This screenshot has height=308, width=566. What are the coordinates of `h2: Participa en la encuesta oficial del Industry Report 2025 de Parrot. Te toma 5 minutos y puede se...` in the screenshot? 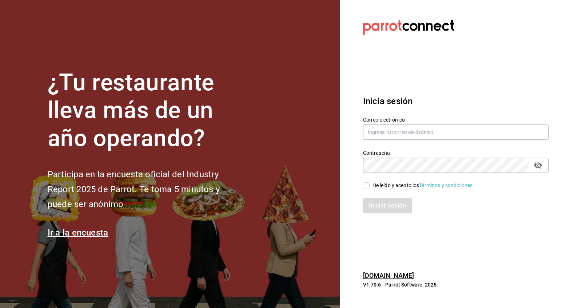 It's located at (146, 189).